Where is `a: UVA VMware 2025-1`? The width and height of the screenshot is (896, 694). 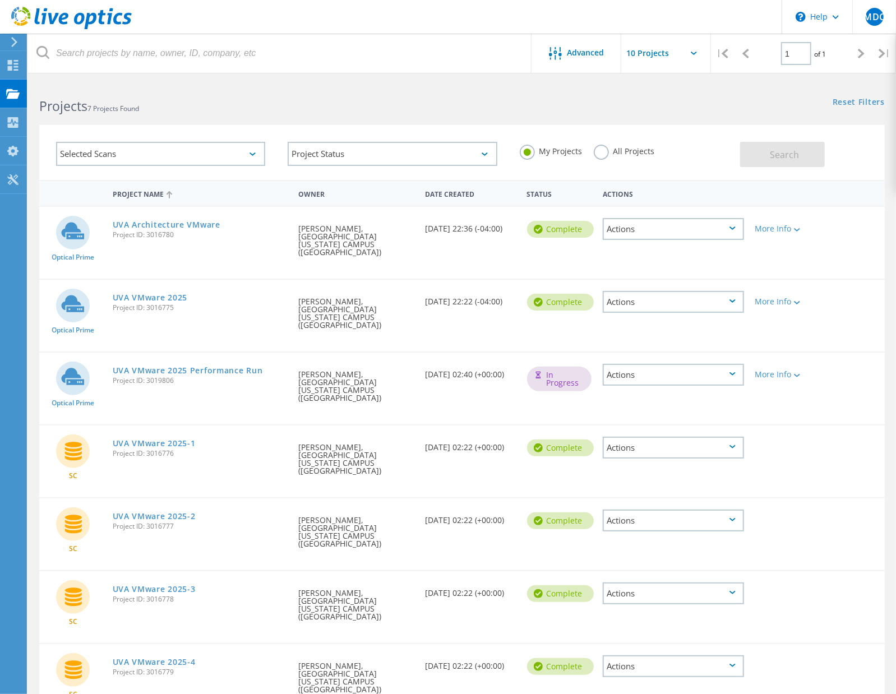 a: UVA VMware 2025-1 is located at coordinates (154, 443).